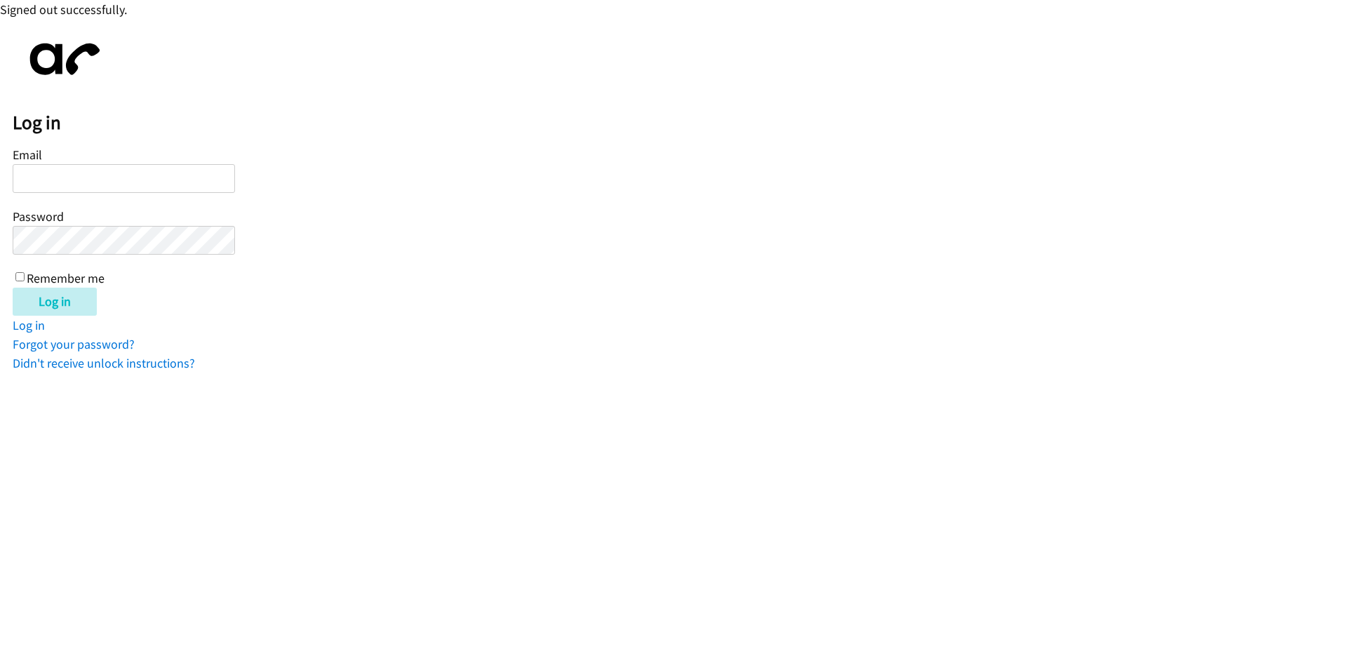  I want to click on h2: Log in, so click(680, 123).